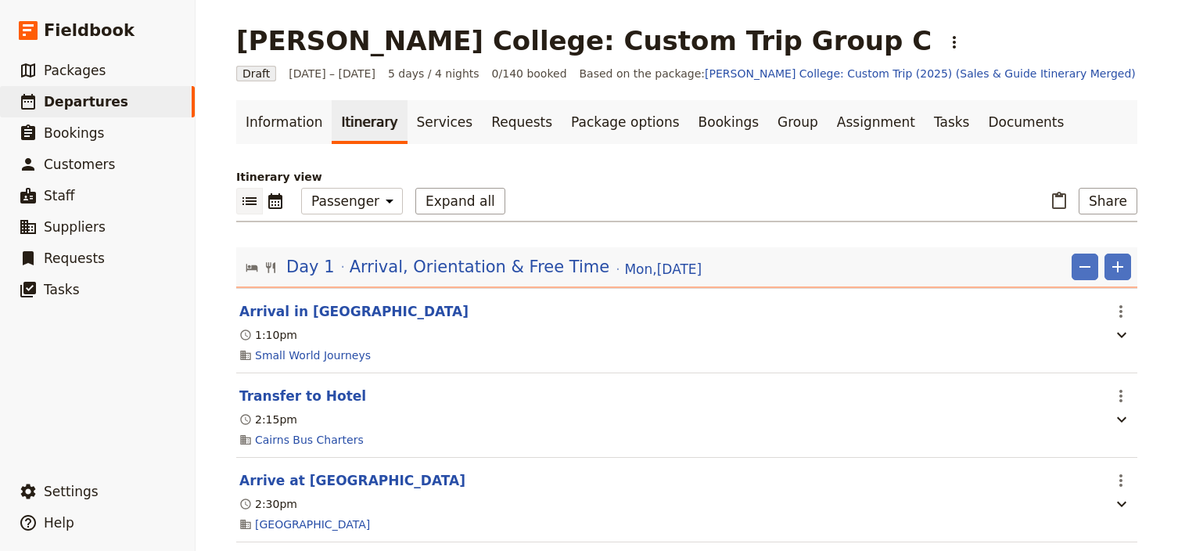 This screenshot has width=1178, height=551. Describe the element at coordinates (952, 122) in the screenshot. I see `a: Tasks` at that location.